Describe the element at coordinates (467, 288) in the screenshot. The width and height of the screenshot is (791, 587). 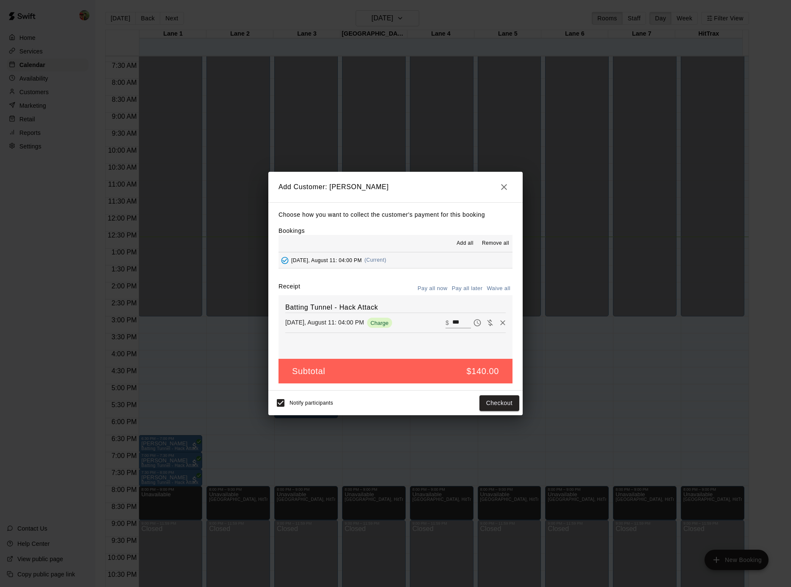
I see `button: Pay all later` at that location.